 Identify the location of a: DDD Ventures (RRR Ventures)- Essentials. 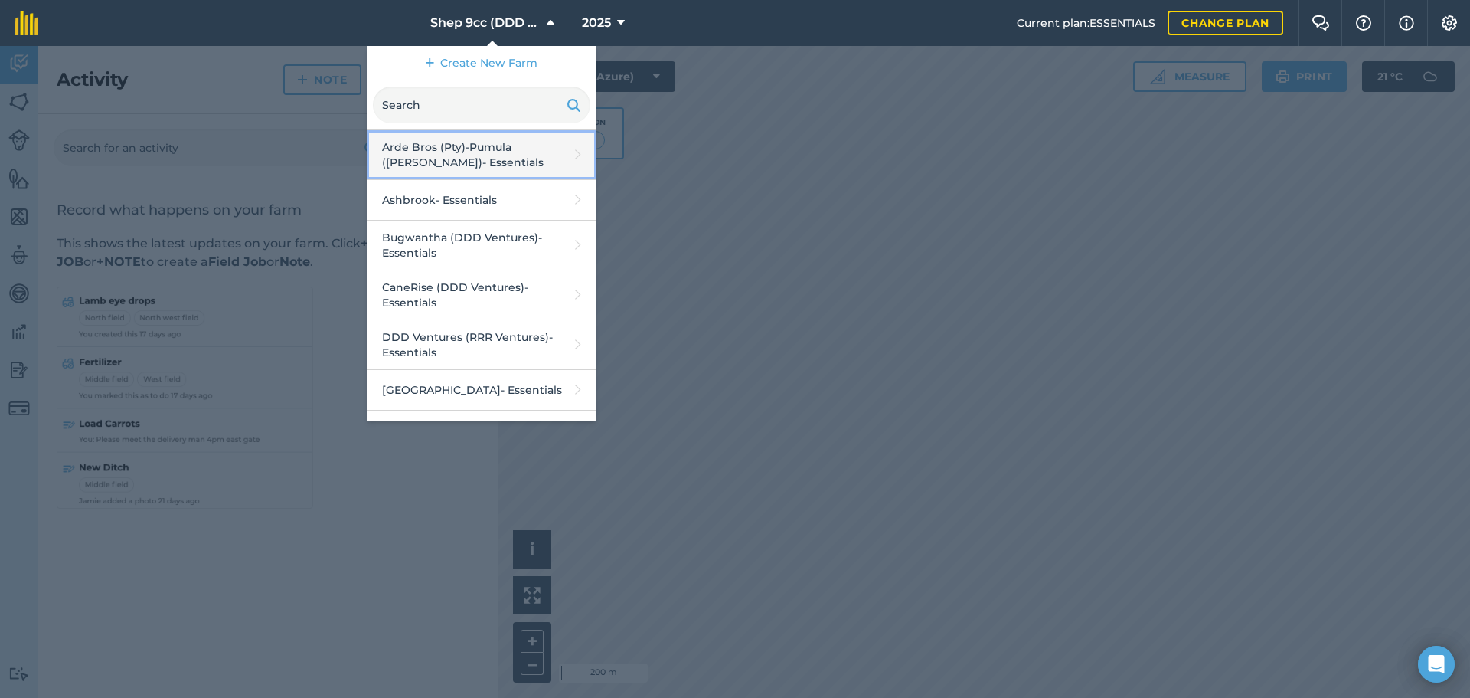
(482, 345).